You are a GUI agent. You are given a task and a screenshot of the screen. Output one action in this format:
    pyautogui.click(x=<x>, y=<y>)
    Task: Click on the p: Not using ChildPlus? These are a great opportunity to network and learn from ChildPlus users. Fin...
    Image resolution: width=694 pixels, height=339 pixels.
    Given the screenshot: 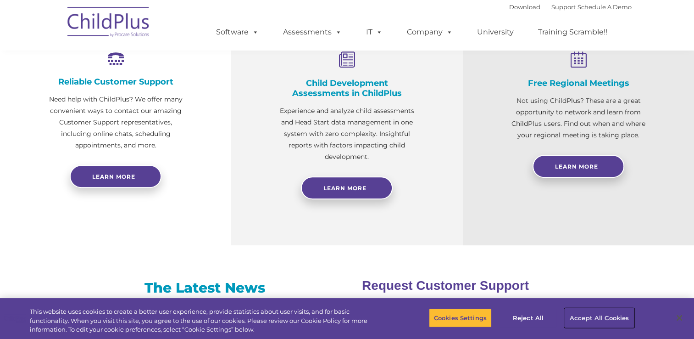 What is the action you would take?
    pyautogui.click(x=579, y=118)
    